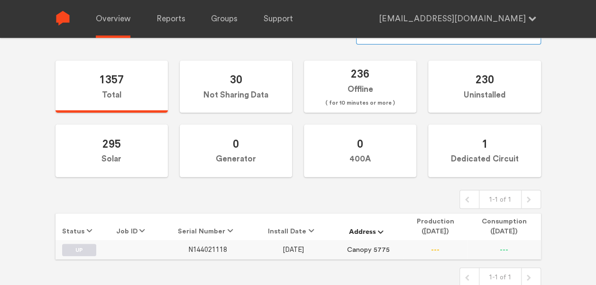  Describe the element at coordinates (111, 151) in the screenshot. I see `label: Solar` at that location.